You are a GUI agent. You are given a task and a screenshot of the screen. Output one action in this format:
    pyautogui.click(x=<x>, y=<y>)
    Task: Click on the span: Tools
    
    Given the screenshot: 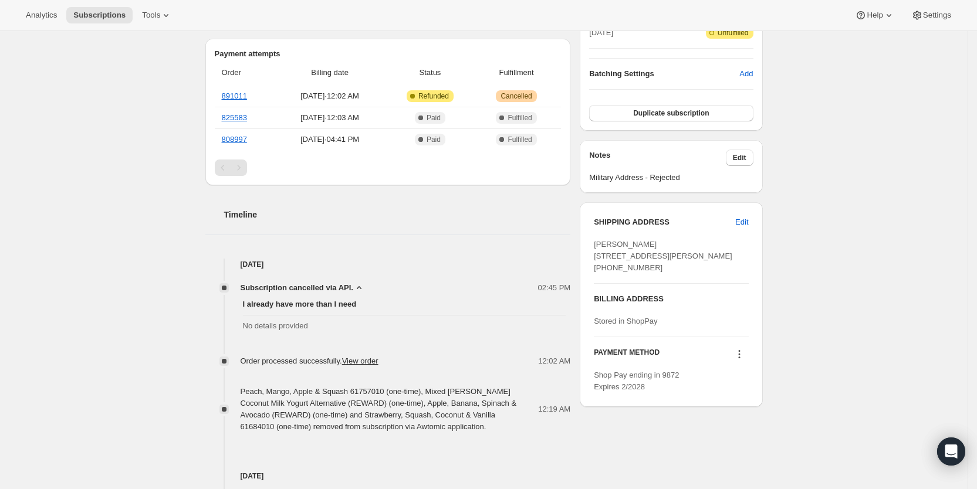 What is the action you would take?
    pyautogui.click(x=151, y=15)
    